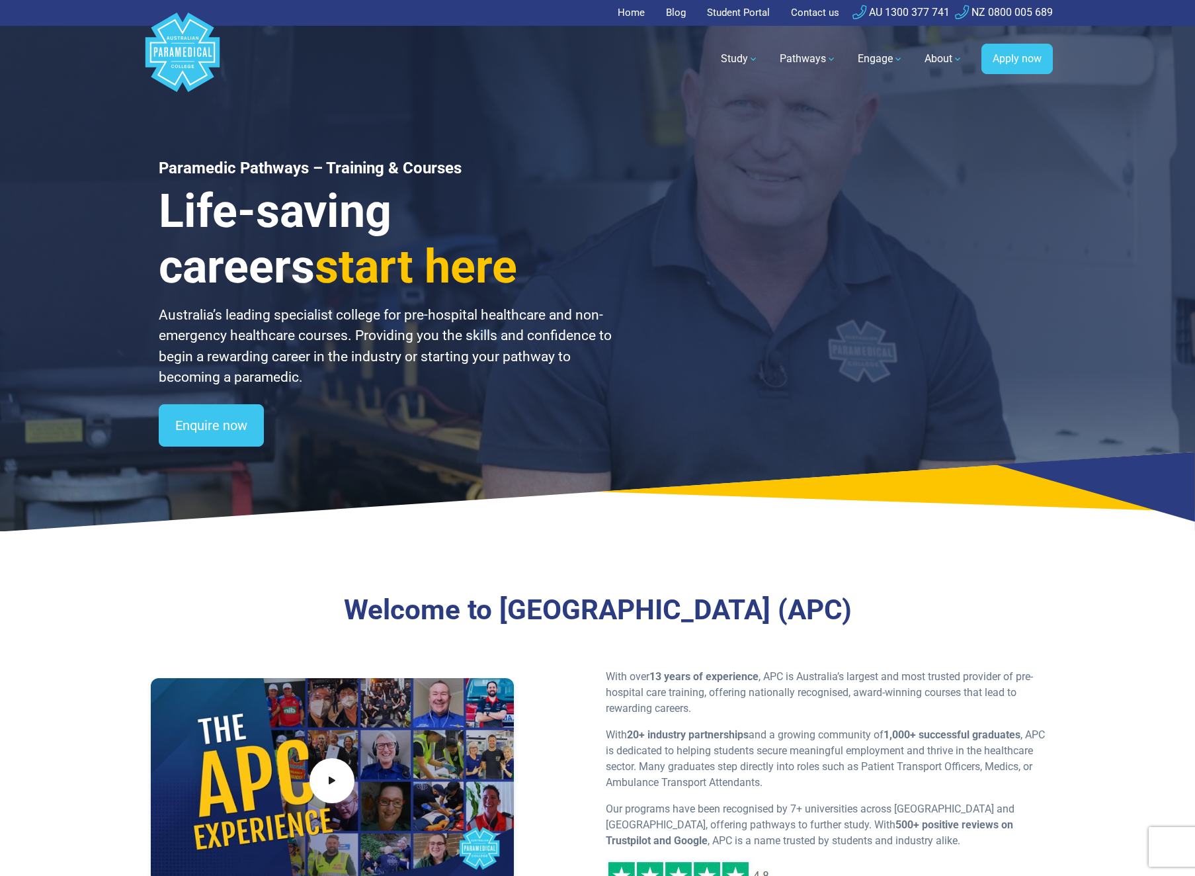 Image resolution: width=1195 pixels, height=876 pixels. I want to click on a: Study, so click(739, 59).